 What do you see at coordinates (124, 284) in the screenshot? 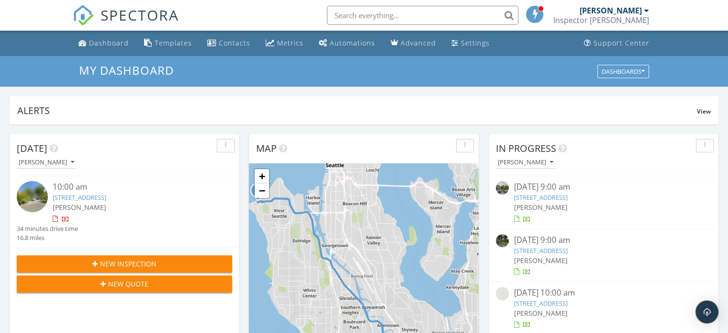
I see `button: New Quote` at bounding box center [124, 284].